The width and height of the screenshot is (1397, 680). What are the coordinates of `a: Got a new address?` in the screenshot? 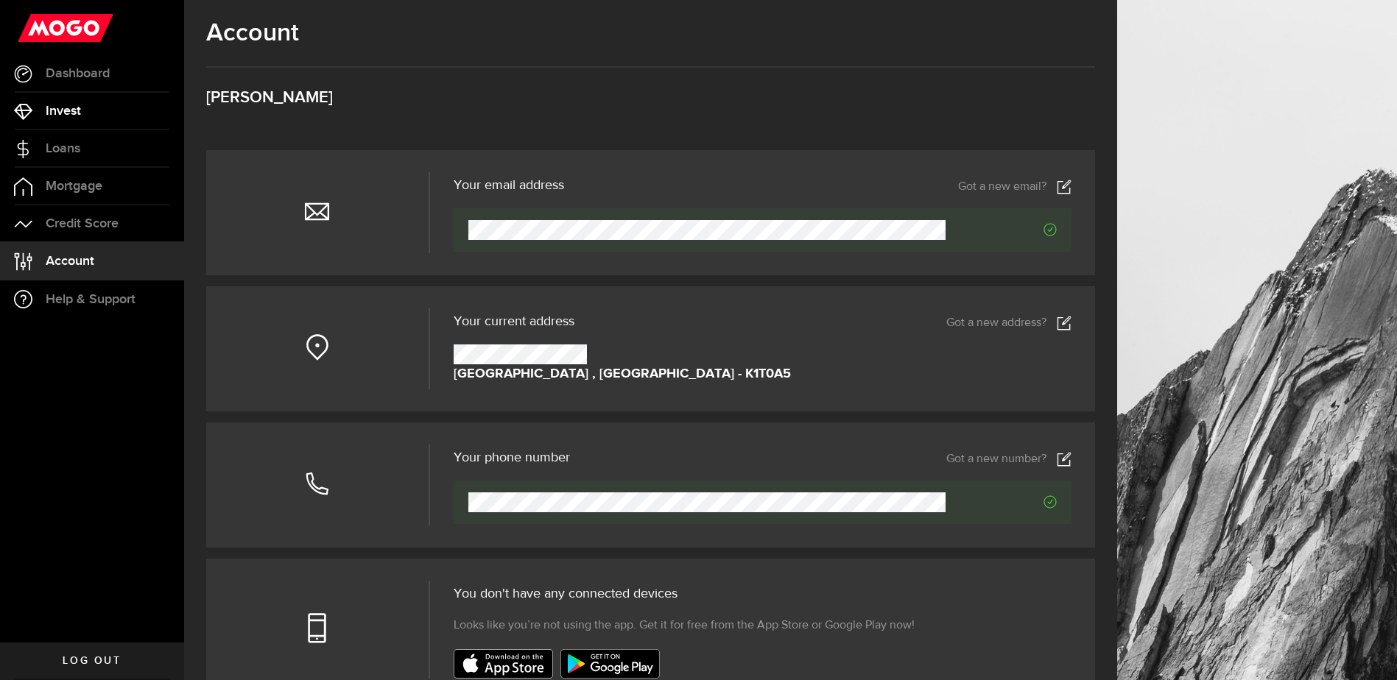 It's located at (1009, 323).